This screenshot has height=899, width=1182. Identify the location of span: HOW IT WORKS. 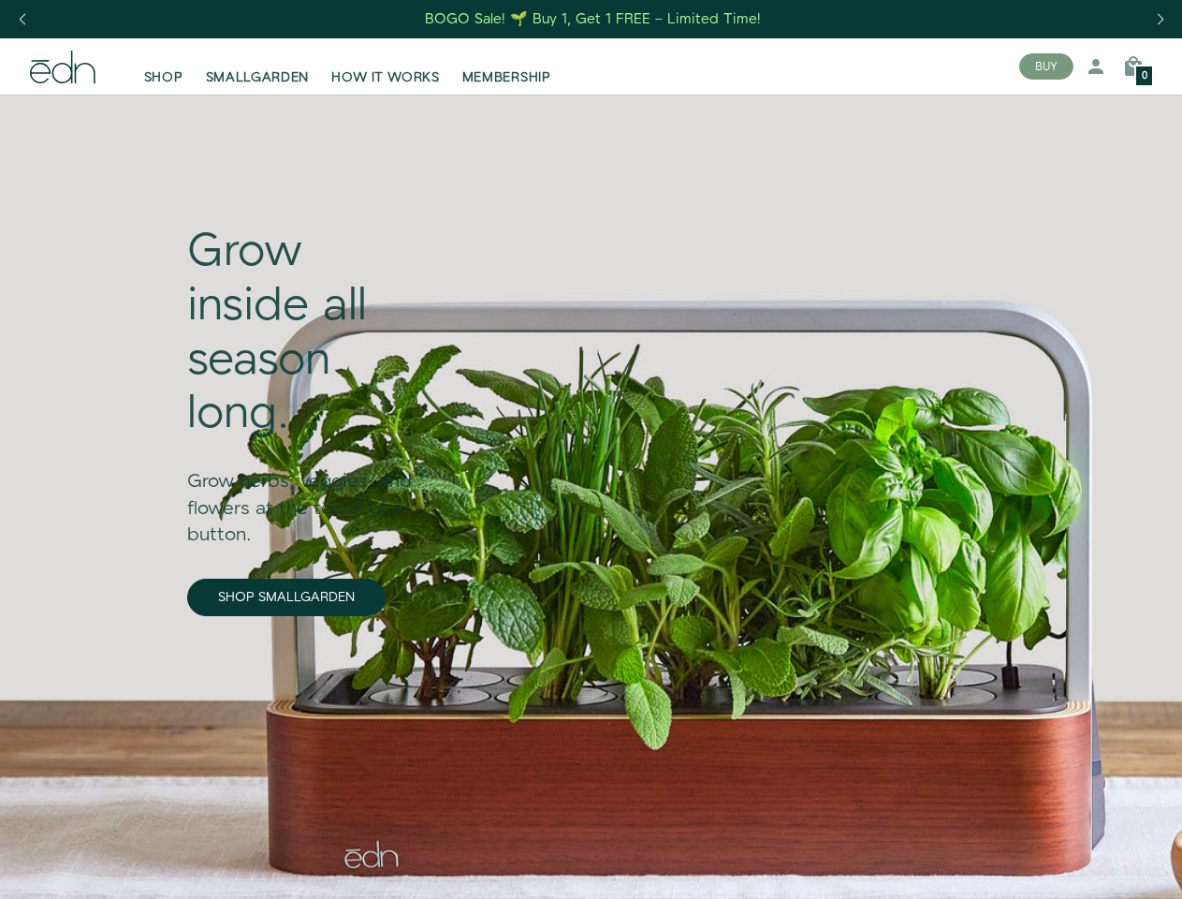
(385, 78).